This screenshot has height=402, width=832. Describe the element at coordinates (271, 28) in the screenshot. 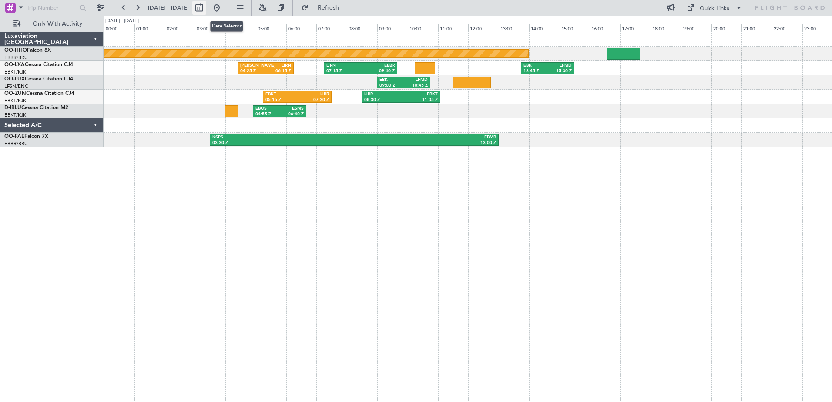

I see `div: 05:00` at that location.